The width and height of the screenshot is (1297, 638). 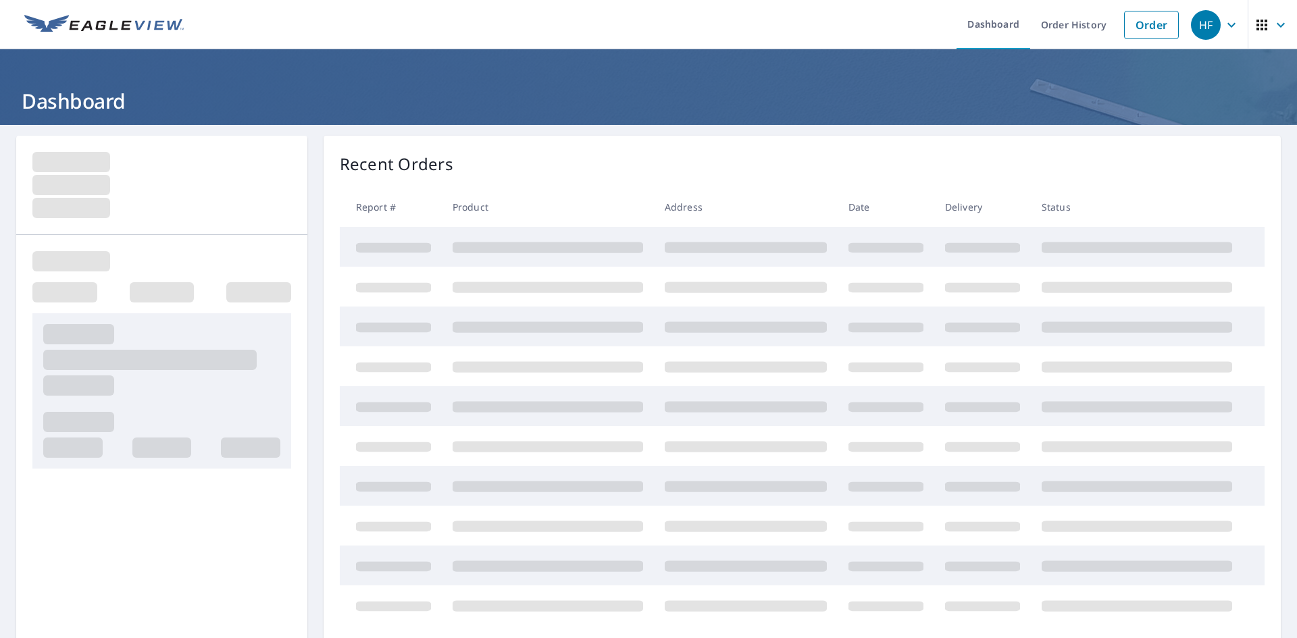 What do you see at coordinates (746, 207) in the screenshot?
I see `th: Address` at bounding box center [746, 207].